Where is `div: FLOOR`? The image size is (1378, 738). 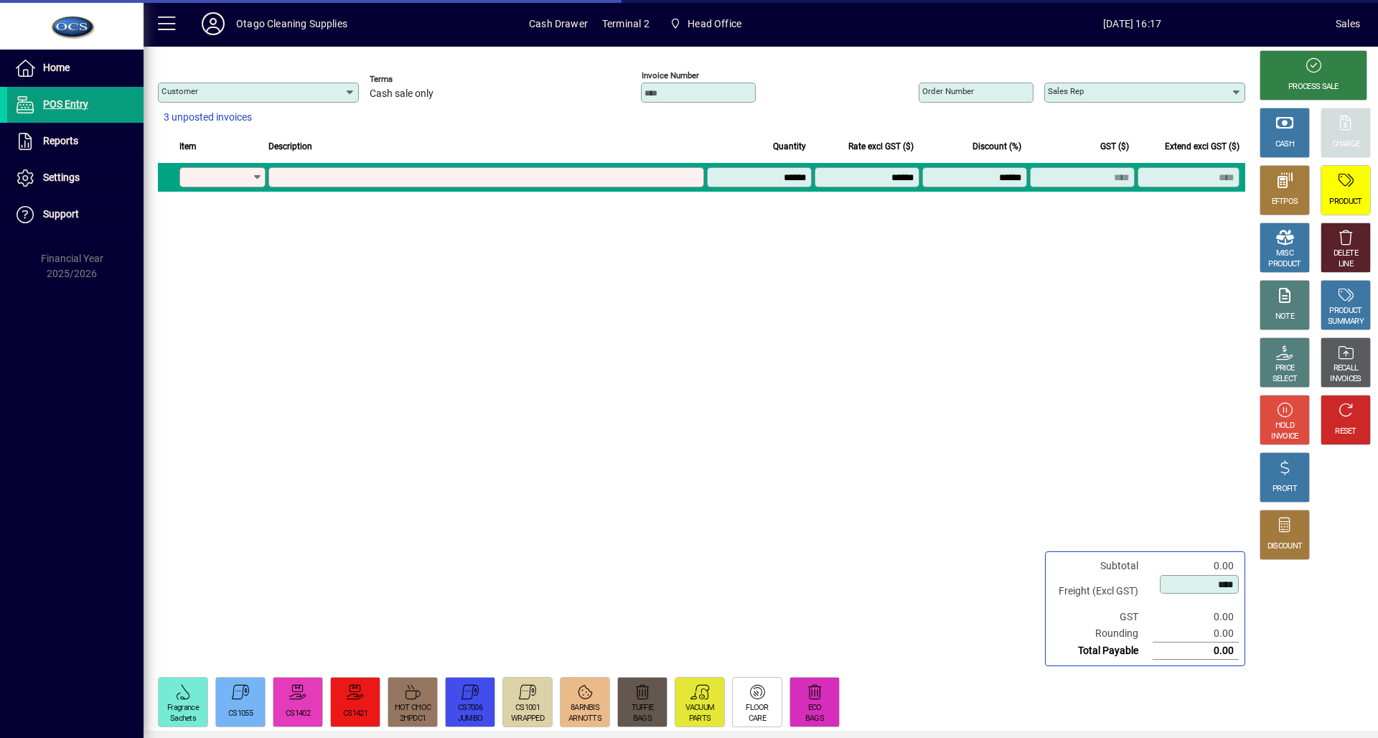 div: FLOOR is located at coordinates (757, 708).